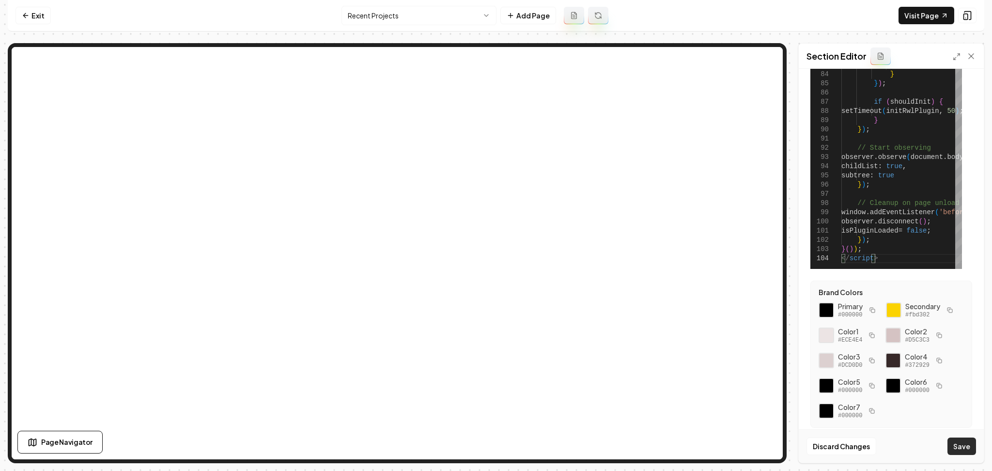  I want to click on span: Color 7, so click(850, 407).